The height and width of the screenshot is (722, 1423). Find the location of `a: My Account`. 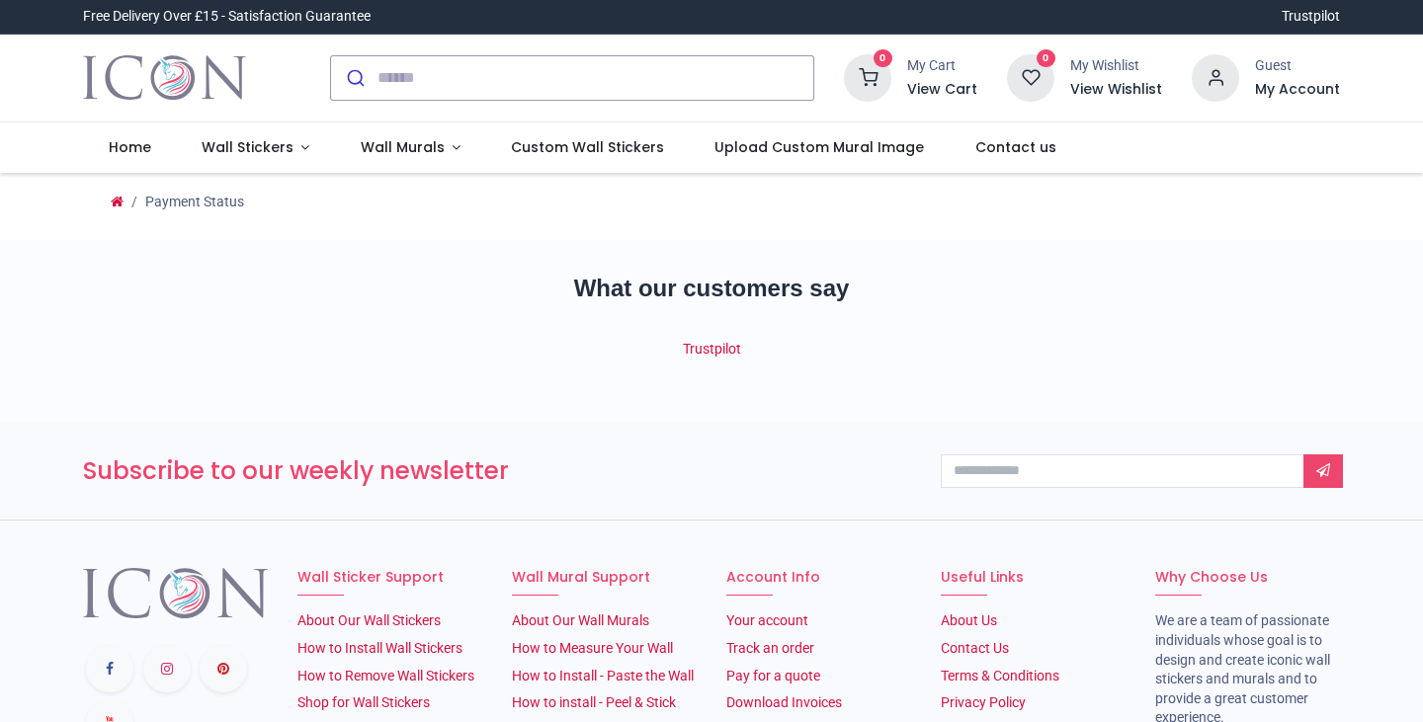

a: My Account is located at coordinates (1297, 90).